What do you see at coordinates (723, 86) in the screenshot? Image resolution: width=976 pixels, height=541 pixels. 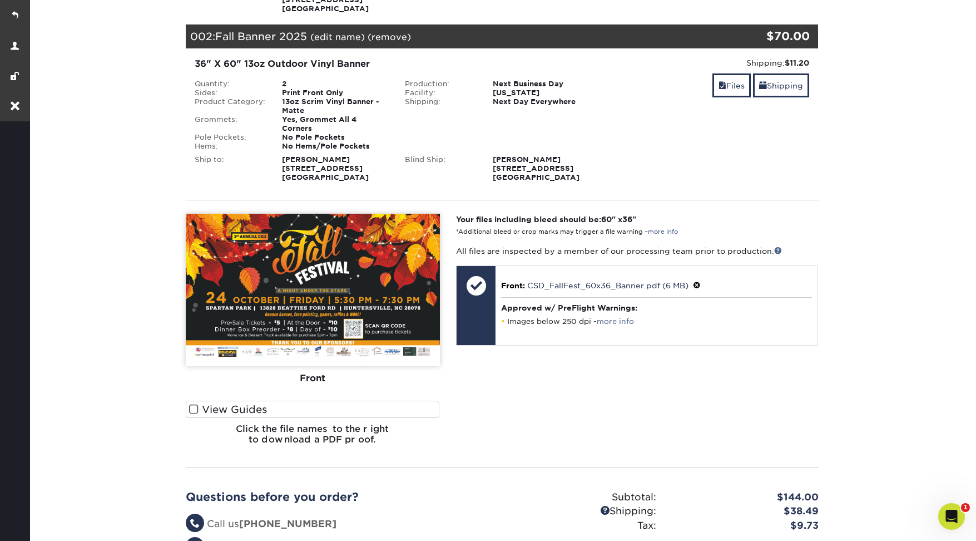 I see `span: files` at bounding box center [723, 86].